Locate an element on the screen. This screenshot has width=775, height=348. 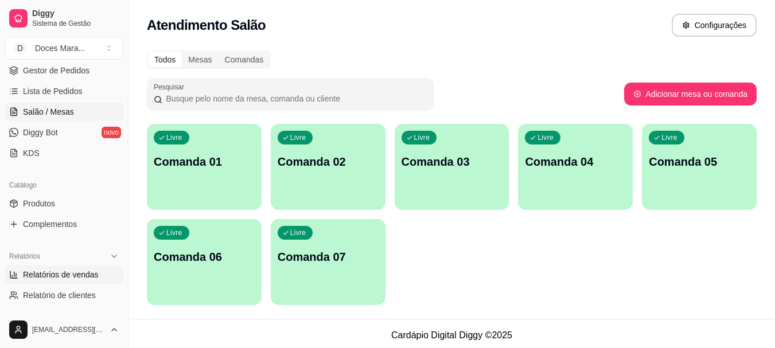
span: Relatórios de vendas is located at coordinates (61, 275).